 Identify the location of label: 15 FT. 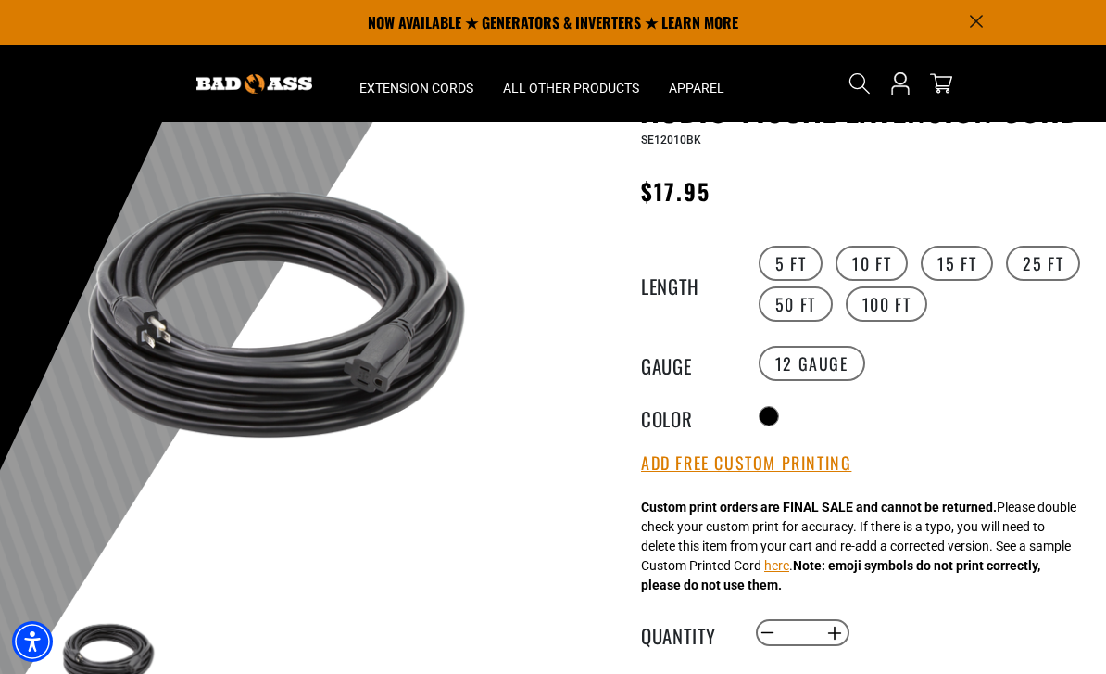
(957, 263).